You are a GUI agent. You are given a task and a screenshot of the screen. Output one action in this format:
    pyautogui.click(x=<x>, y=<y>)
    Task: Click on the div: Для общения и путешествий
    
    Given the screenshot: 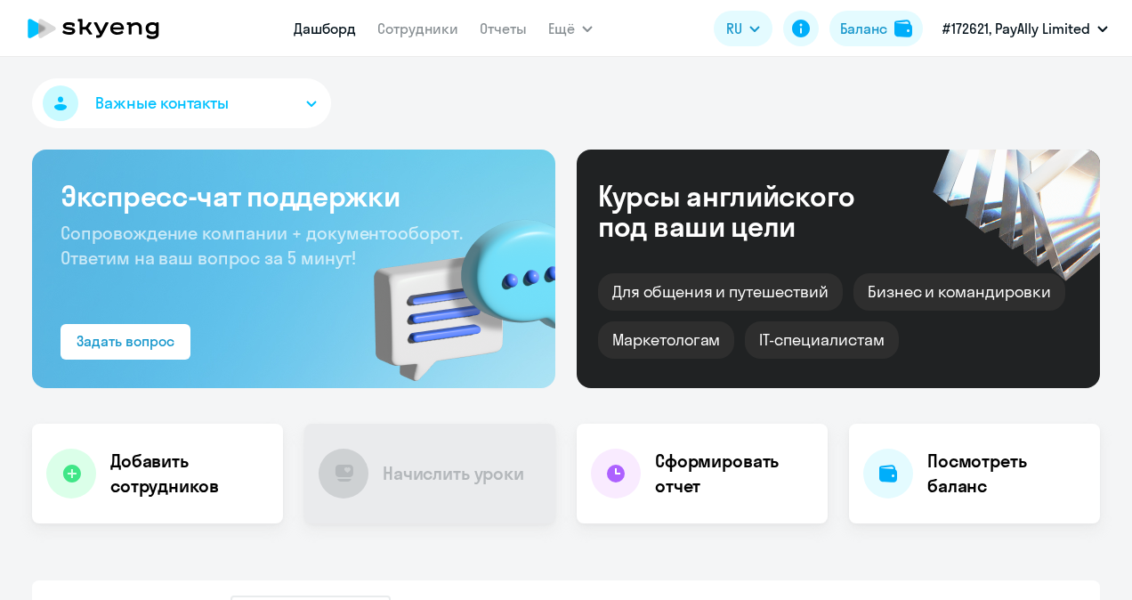 What is the action you would take?
    pyautogui.click(x=720, y=292)
    